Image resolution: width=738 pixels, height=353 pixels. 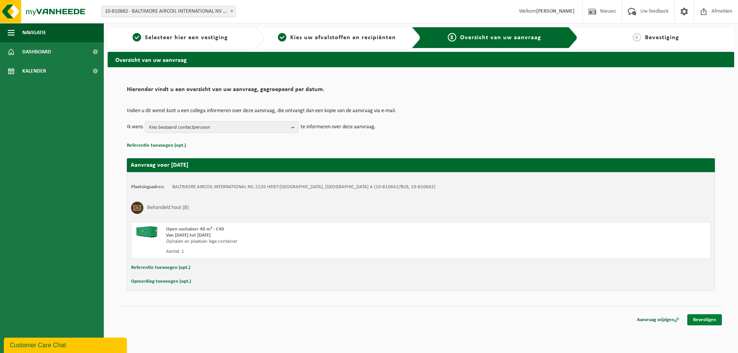 I want to click on strong: Plaatsingsadres:, so click(x=148, y=187).